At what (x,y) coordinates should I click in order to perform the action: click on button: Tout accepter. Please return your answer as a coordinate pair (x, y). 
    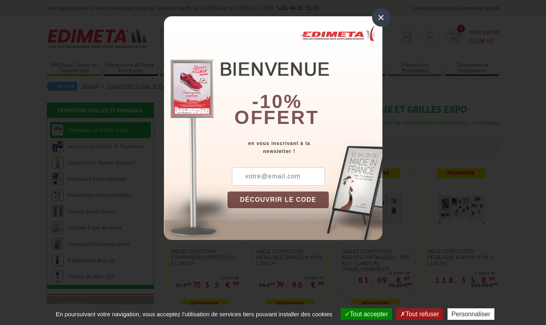
    Looking at the image, I should click on (366, 314).